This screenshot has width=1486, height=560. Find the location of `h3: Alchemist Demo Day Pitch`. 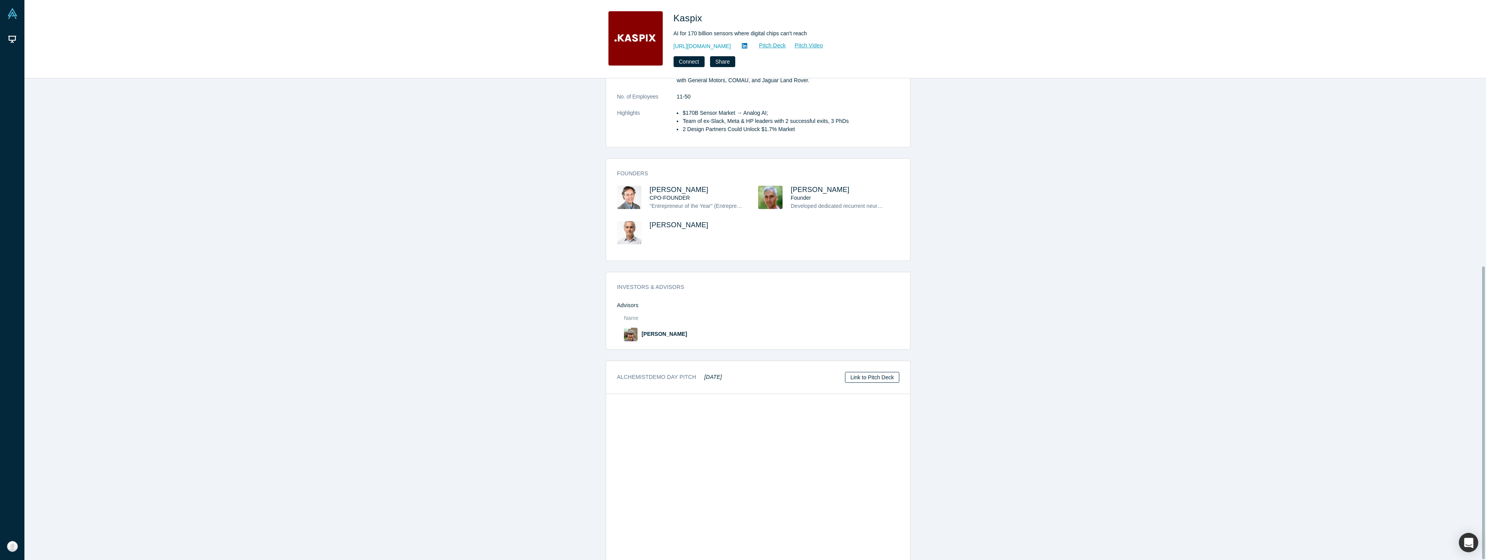

h3: Alchemist Demo Day Pitch is located at coordinates (669, 377).